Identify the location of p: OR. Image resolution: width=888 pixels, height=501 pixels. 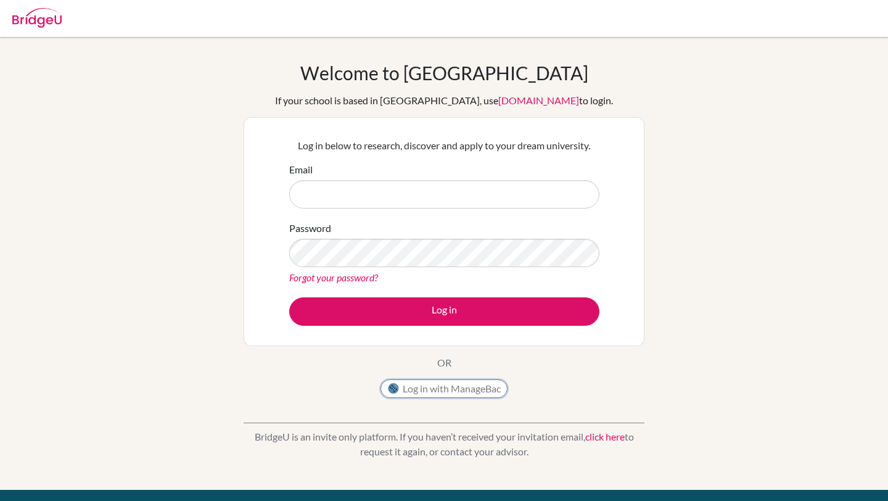
(444, 363).